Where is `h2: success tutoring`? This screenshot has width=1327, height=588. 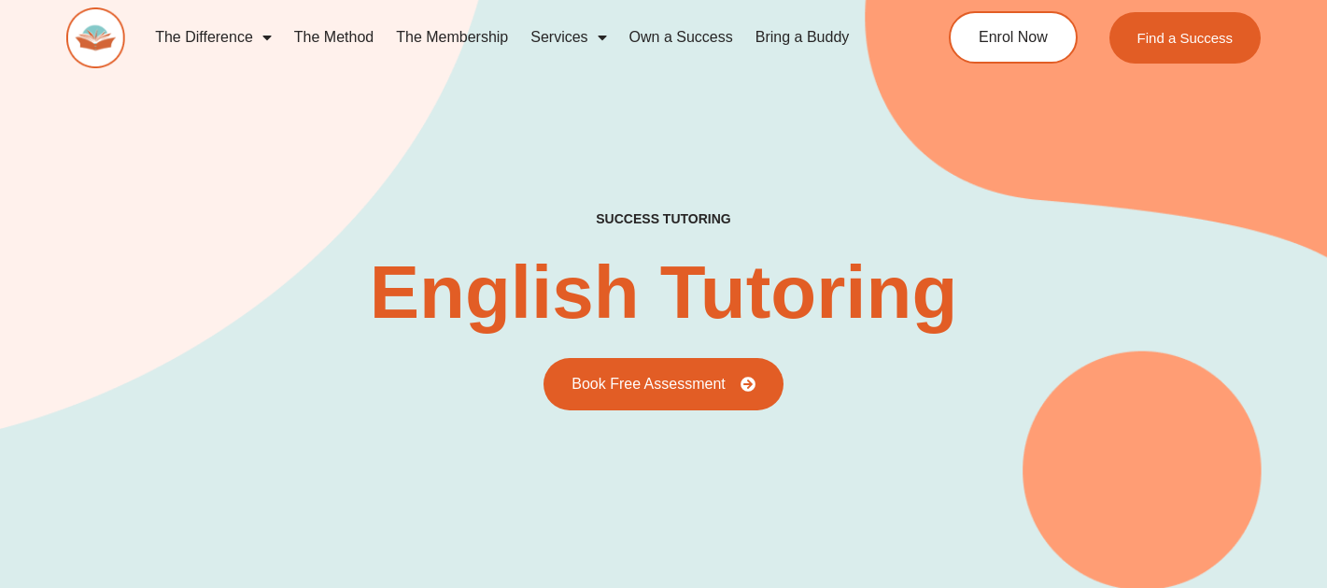 h2: success tutoring is located at coordinates (663, 219).